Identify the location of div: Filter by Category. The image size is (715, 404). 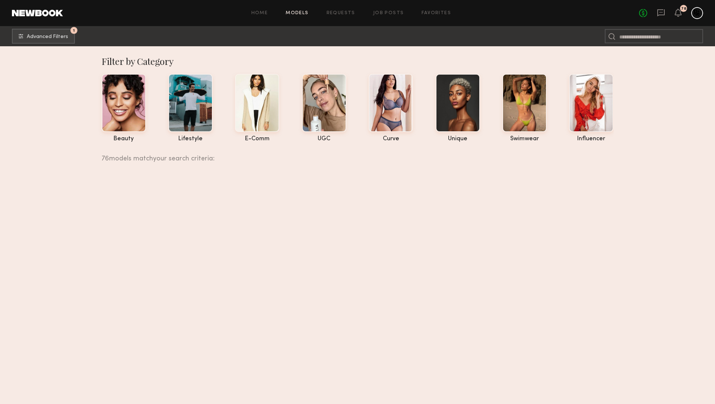
(358, 61).